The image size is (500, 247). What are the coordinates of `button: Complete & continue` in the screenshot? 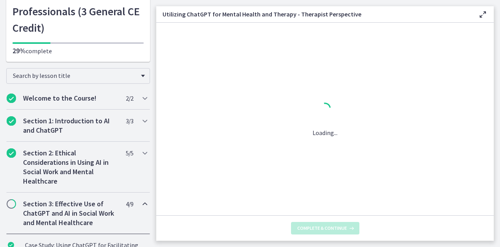 It's located at (325, 228).